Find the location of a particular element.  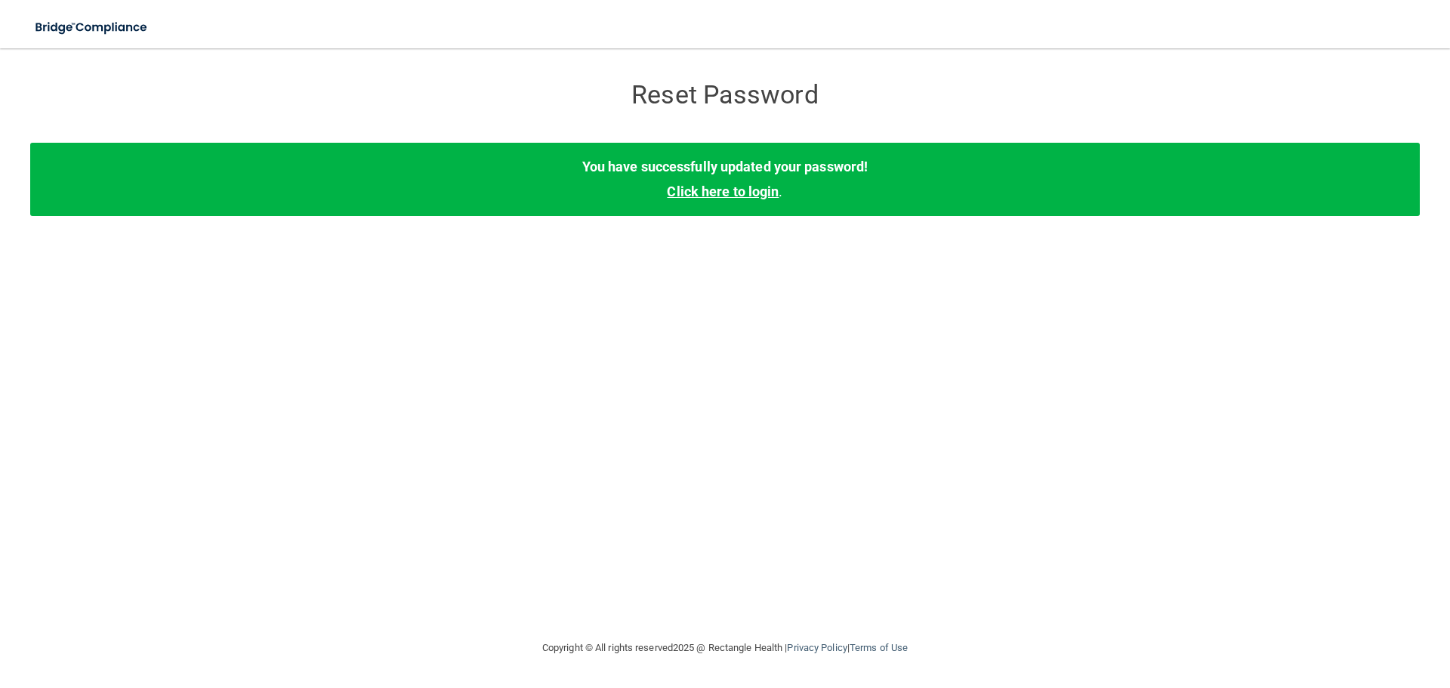

div: Copyright © All rights reserved 2025 @ Rectangle Health | | is located at coordinates (725, 648).